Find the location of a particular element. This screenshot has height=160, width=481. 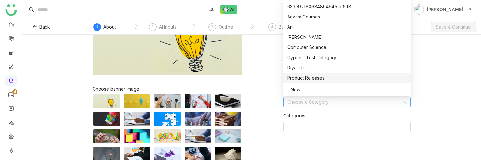

p: 4 is located at coordinates (15, 92).